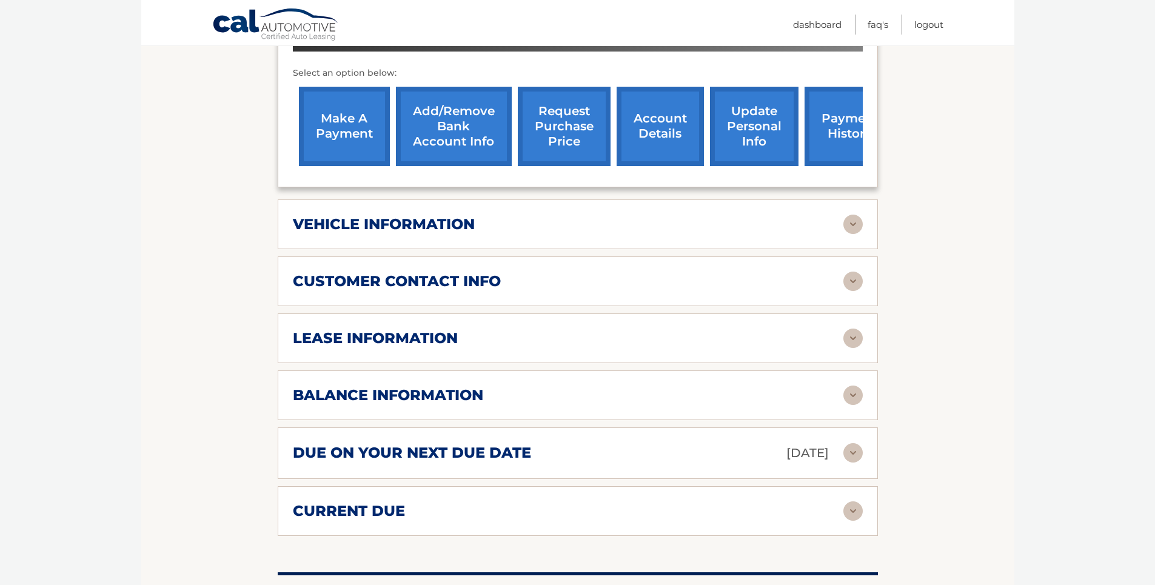 This screenshot has width=1155, height=585. I want to click on a: Cal Automotive, so click(276, 25).